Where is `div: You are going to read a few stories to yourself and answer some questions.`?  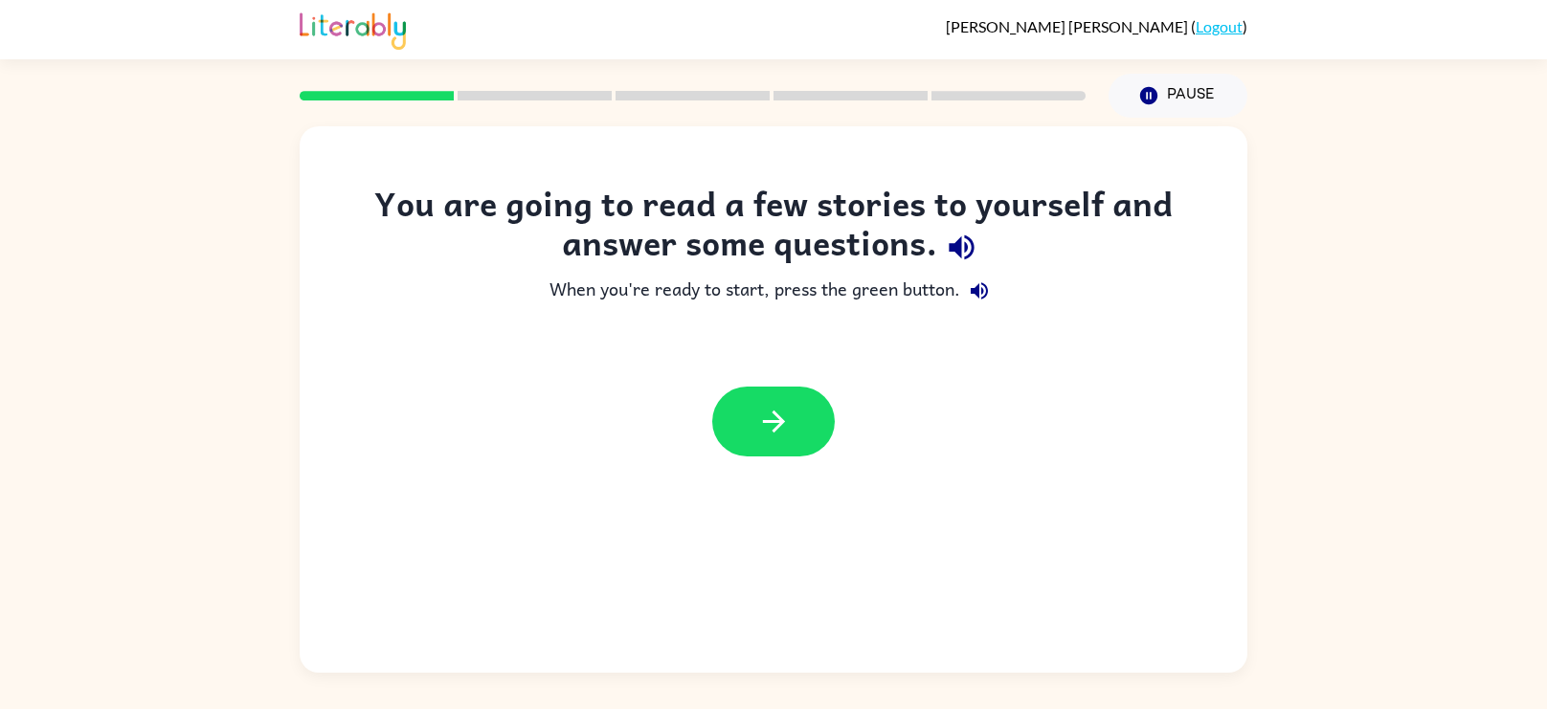 div: You are going to read a few stories to yourself and answer some questions. is located at coordinates (773, 228).